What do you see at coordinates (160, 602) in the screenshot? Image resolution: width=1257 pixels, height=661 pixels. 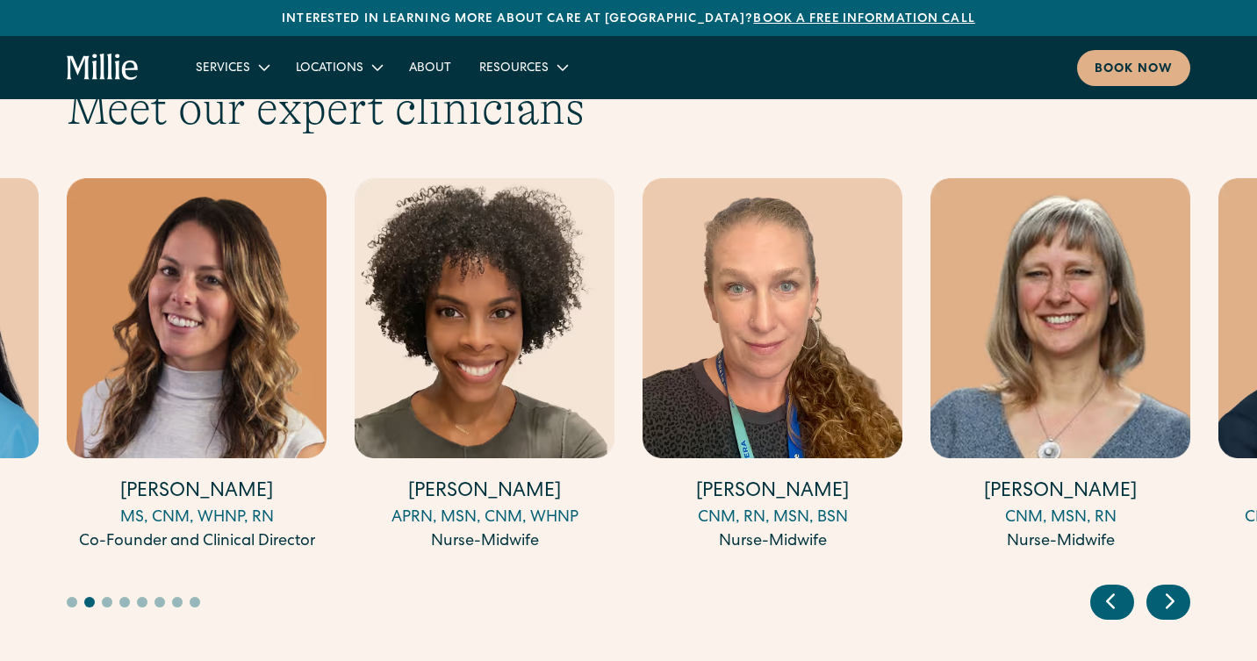 I see `button: Go to slide 6` at bounding box center [160, 602].